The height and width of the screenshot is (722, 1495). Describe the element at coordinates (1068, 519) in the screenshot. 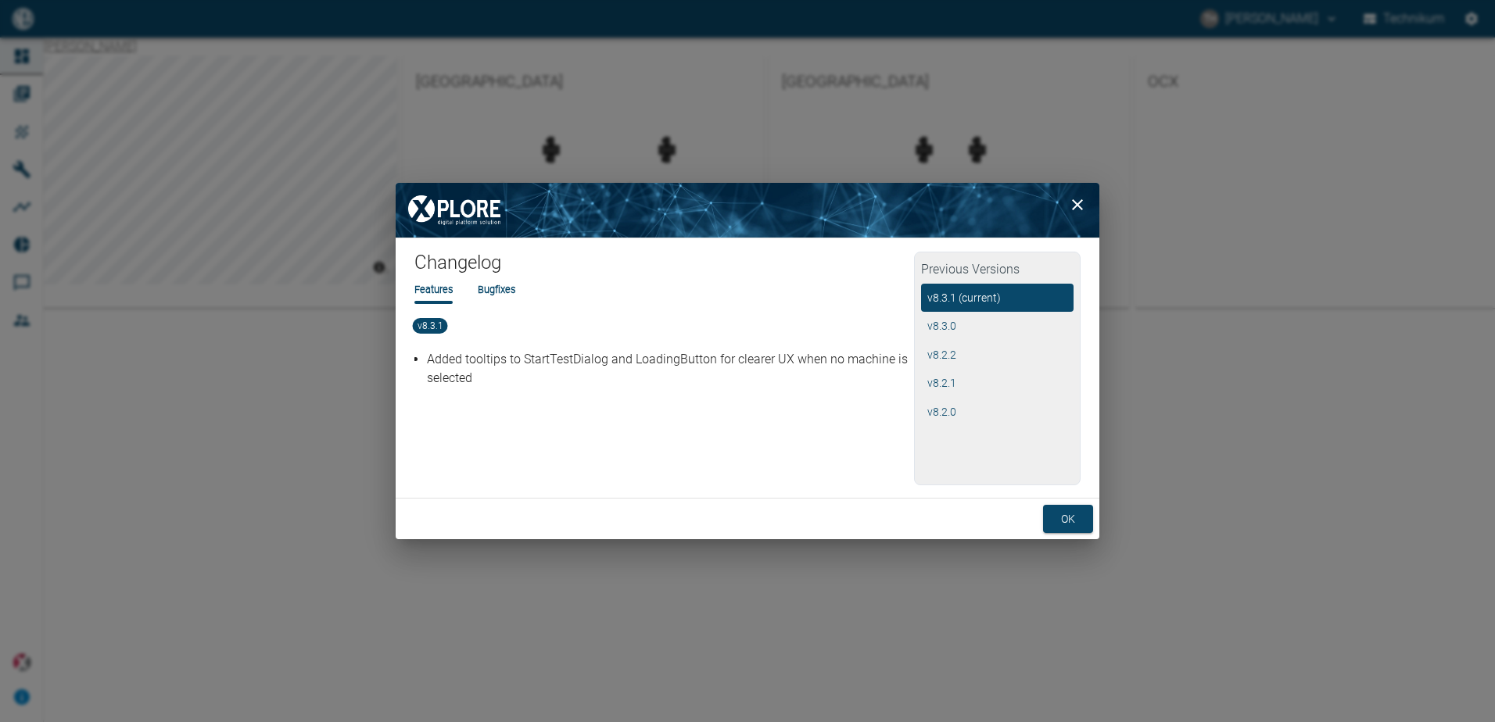

I see `button: ok` at that location.